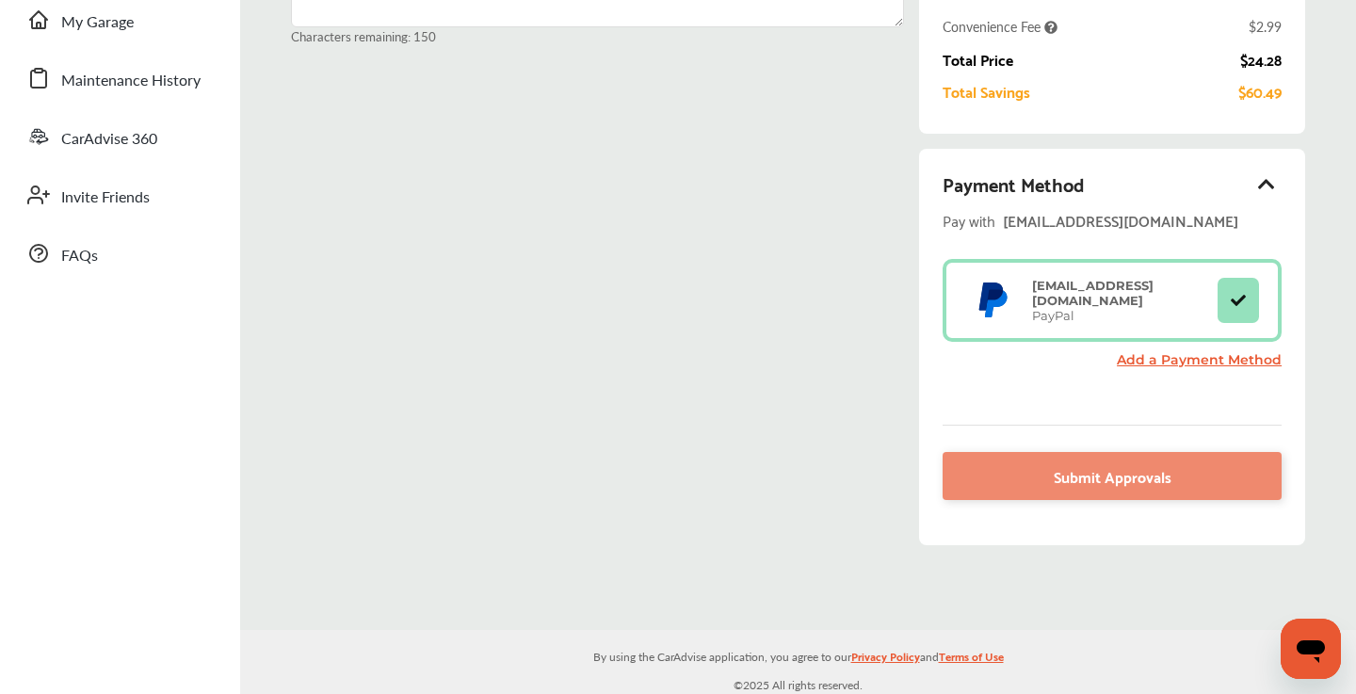  Describe the element at coordinates (1112, 476) in the screenshot. I see `a: Submit Approvals` at that location.